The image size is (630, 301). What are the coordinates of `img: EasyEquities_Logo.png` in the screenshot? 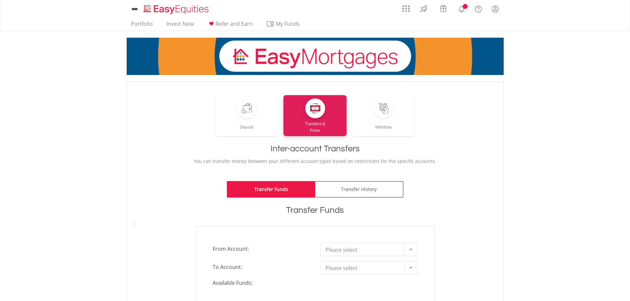 It's located at (177, 9).